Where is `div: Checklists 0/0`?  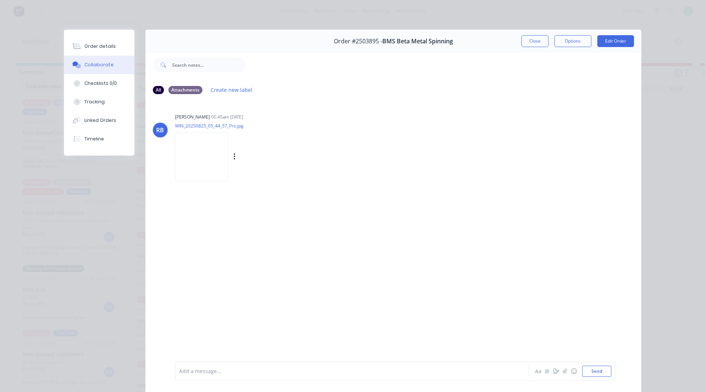
div: Checklists 0/0 is located at coordinates (101, 83).